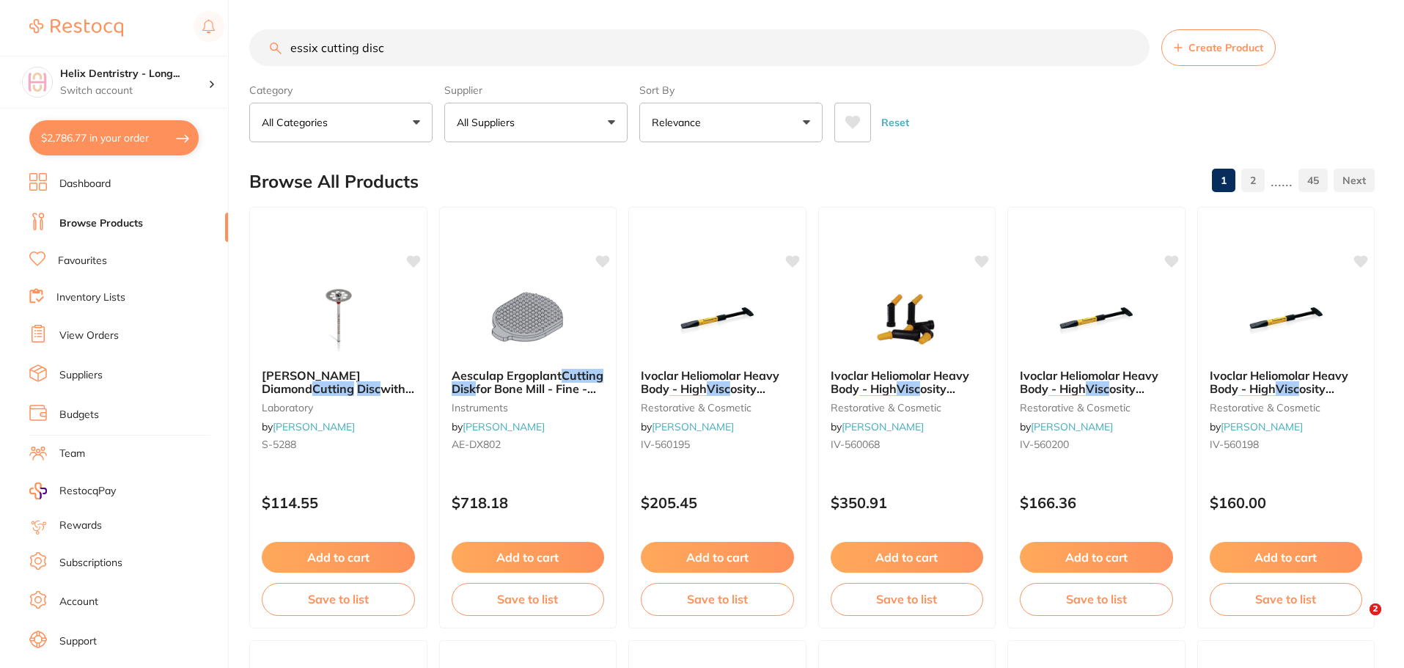  I want to click on button: All Suppliers, so click(536, 122).